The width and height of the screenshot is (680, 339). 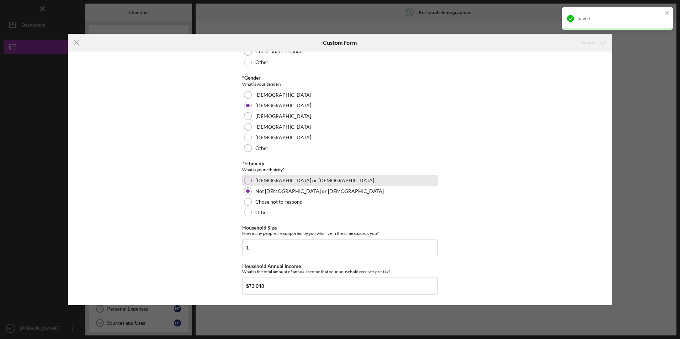 What do you see at coordinates (340, 170) in the screenshot?
I see `div: What is your ethnicity?` at bounding box center [340, 170].